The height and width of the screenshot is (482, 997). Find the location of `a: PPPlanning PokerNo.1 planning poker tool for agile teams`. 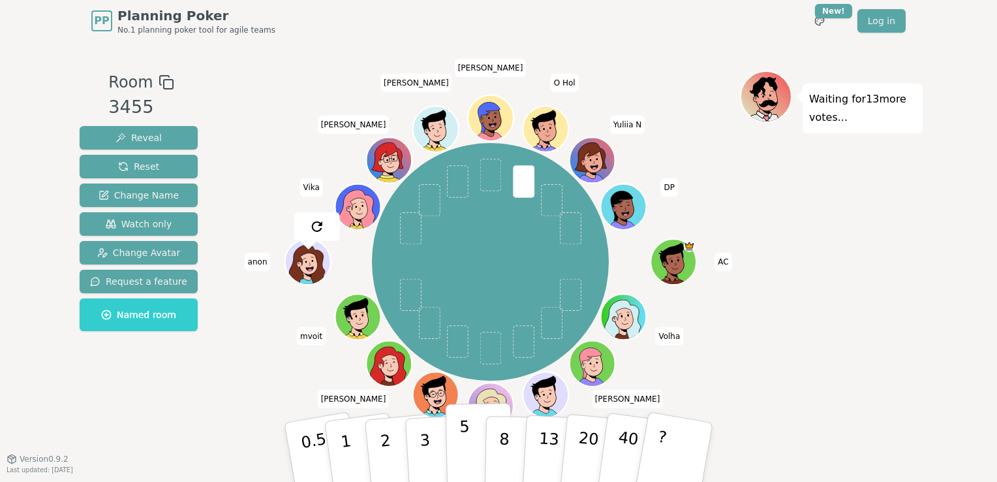

a: PPPlanning PokerNo.1 planning poker tool for agile teams is located at coordinates (183, 21).